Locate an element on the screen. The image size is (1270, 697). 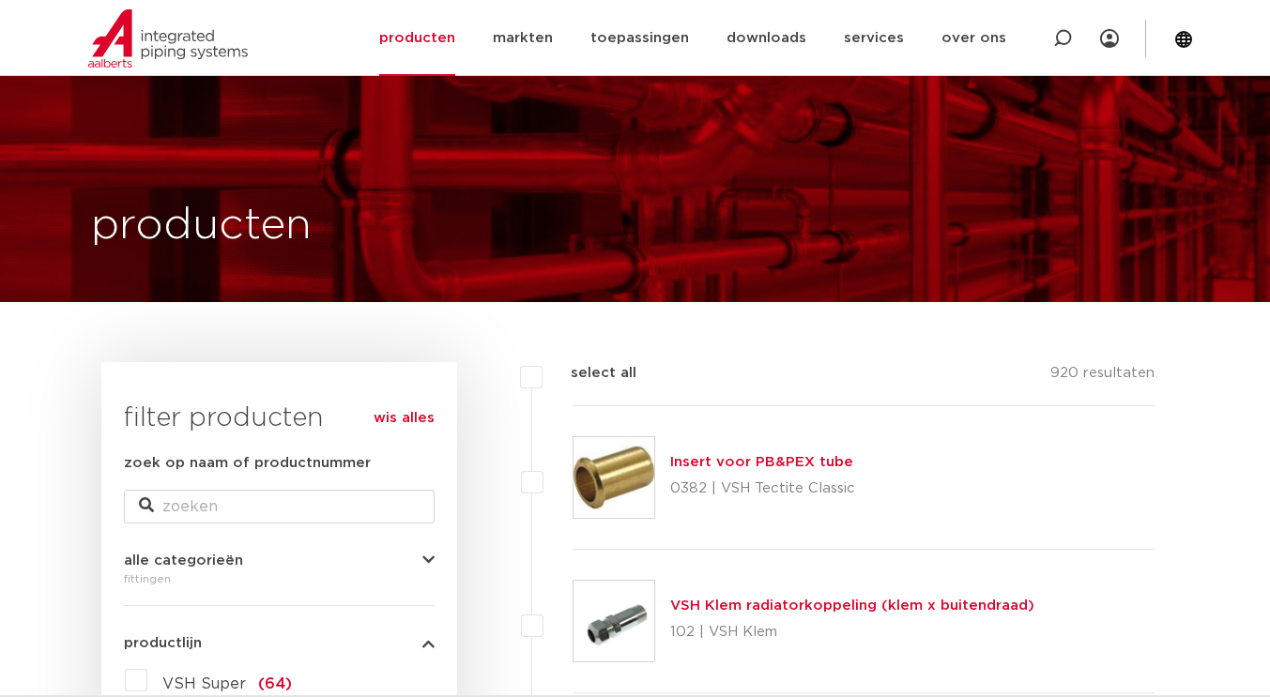
p: 920 resultaten is located at coordinates (1102, 376).